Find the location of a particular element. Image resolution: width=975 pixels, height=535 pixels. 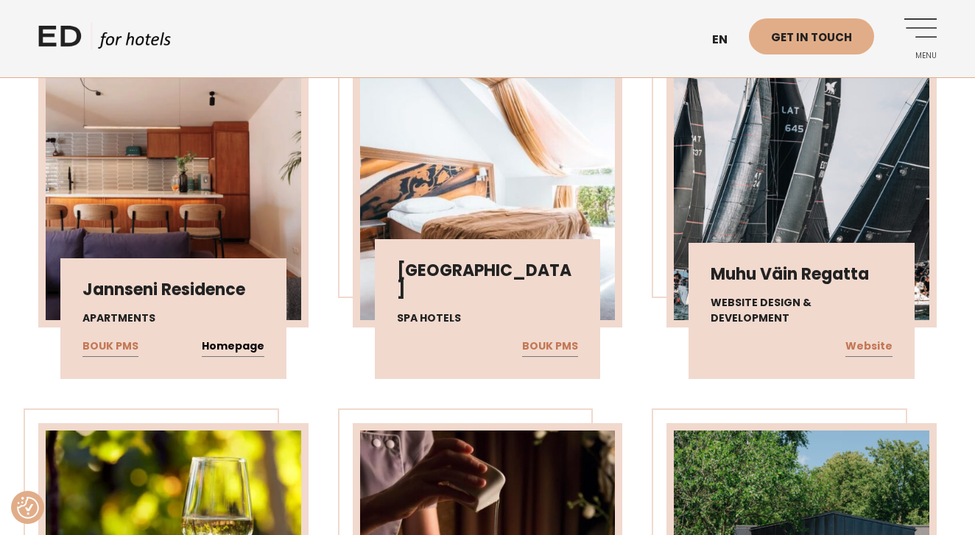

a: Get in touch is located at coordinates (811, 36).